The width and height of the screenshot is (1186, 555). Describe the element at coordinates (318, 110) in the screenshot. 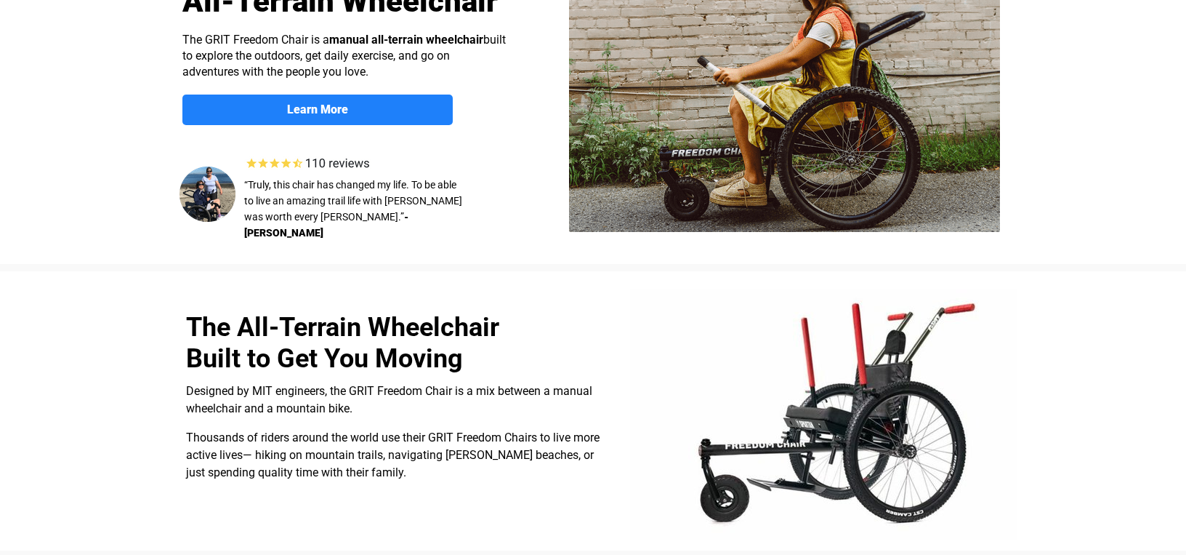

I see `a: Learn More` at that location.